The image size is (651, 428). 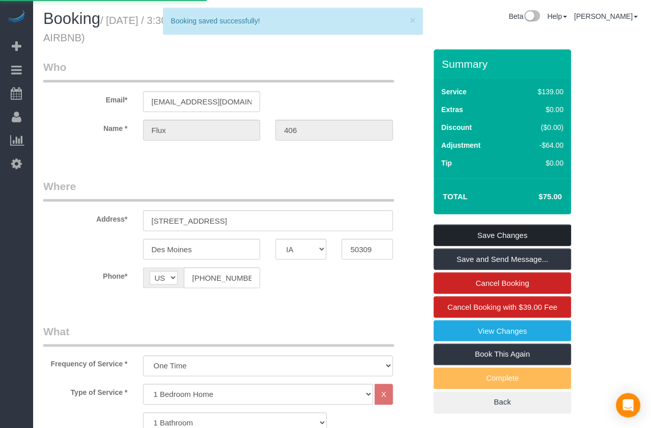 What do you see at coordinates (532, 17) in the screenshot?
I see `img: New interface` at bounding box center [532, 17].